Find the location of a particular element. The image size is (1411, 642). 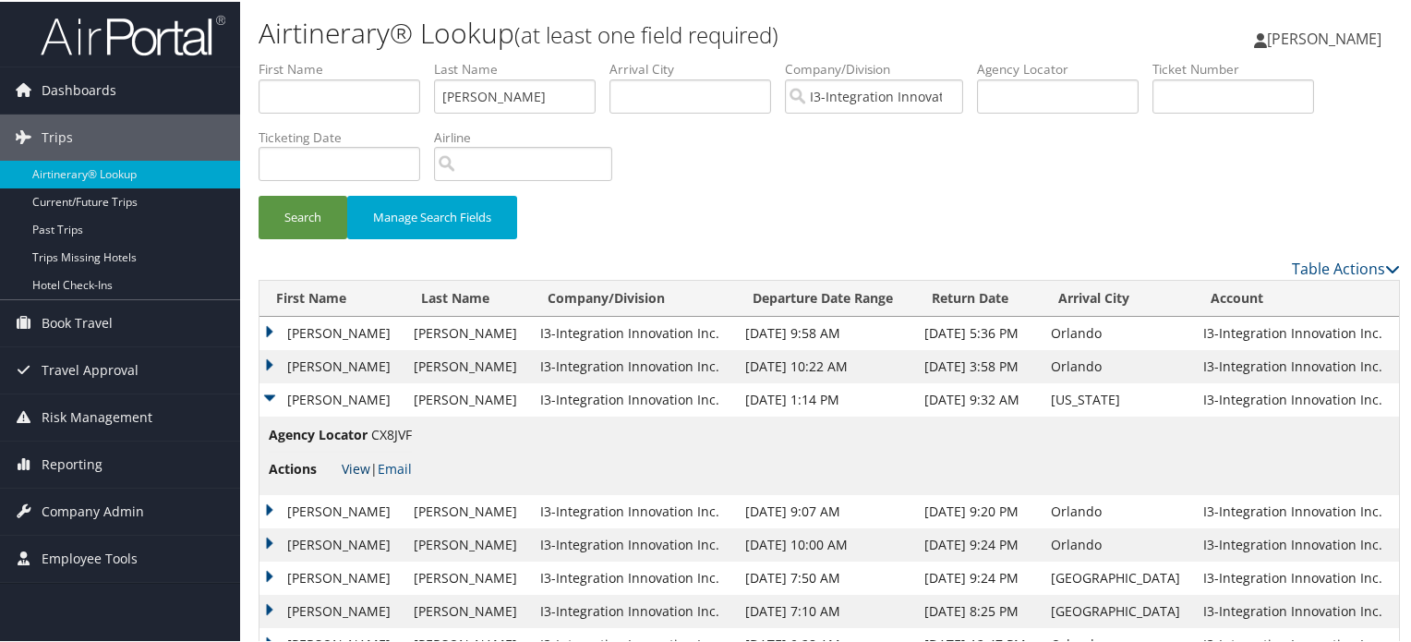

h1: Airtinerary® Lookup is located at coordinates (639, 31).